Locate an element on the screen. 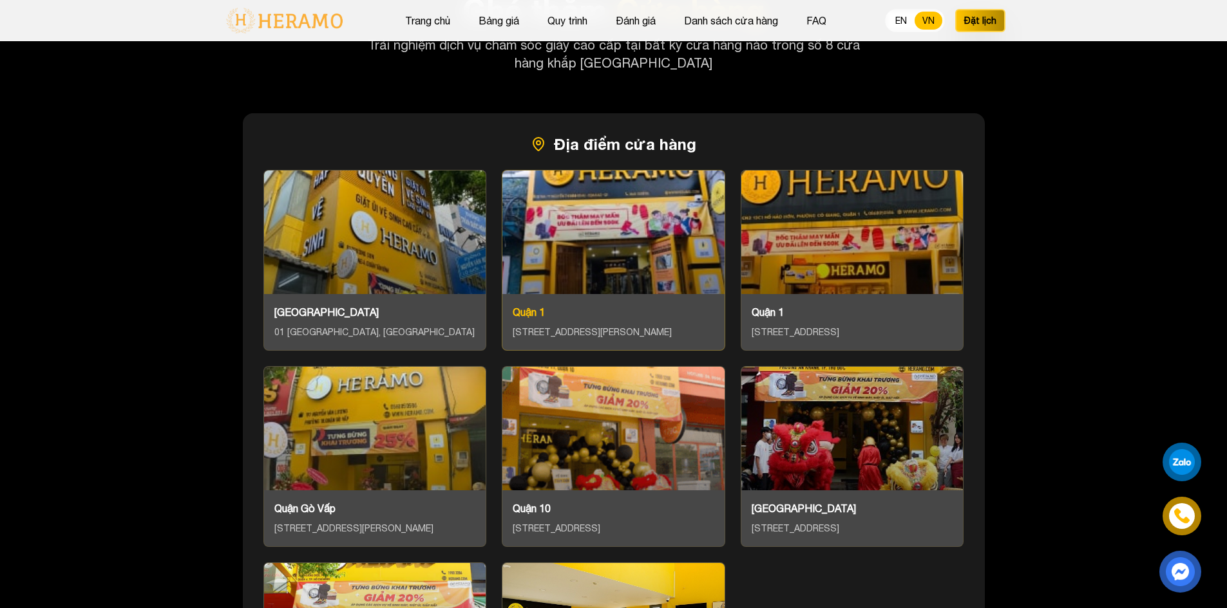 This screenshot has width=1227, height=608. img: logo-with-text.png is located at coordinates (284, 21).